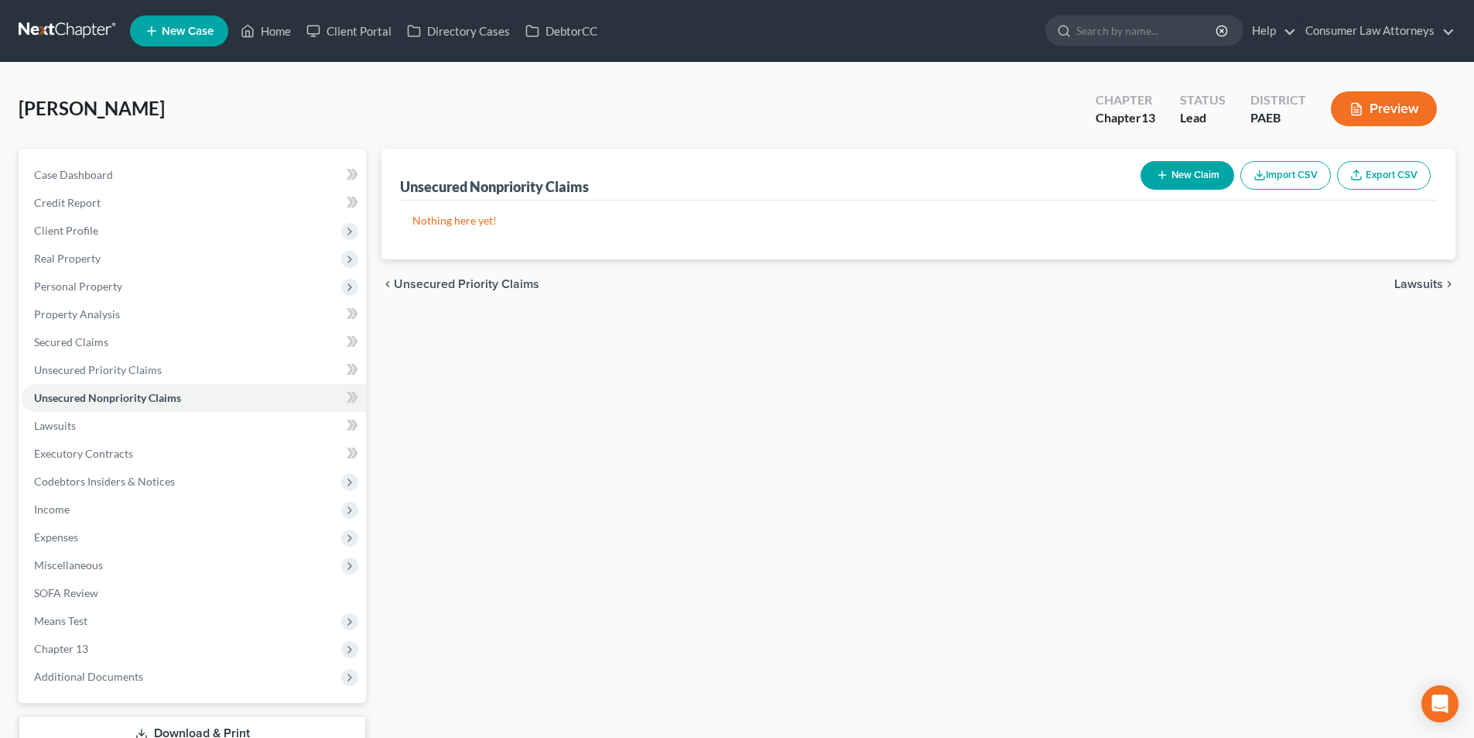 This screenshot has height=738, width=1474. What do you see at coordinates (1279, 100) in the screenshot?
I see `div: District` at bounding box center [1279, 100].